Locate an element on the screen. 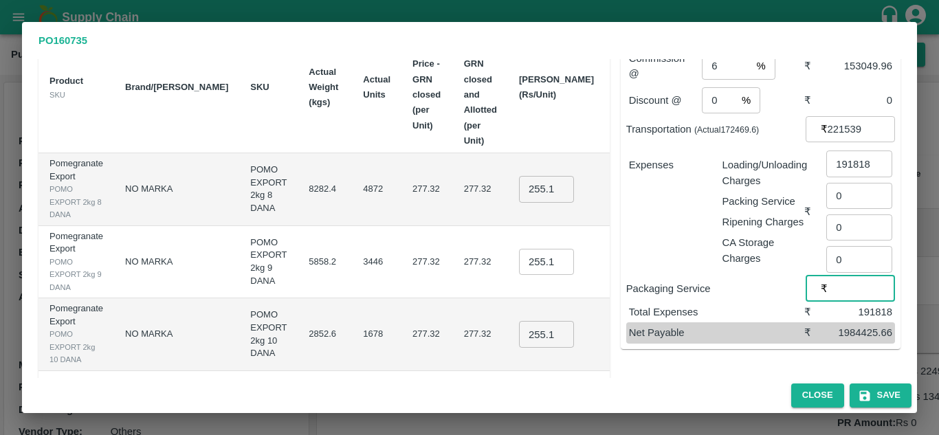  small: (Actual 172469.6 ) is located at coordinates (726, 130).